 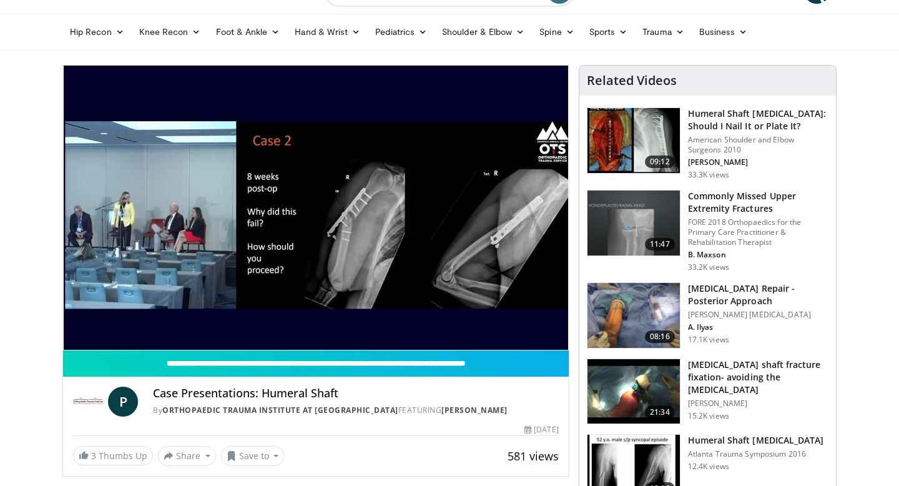 What do you see at coordinates (94, 455) in the screenshot?
I see `span: 3` at bounding box center [94, 455].